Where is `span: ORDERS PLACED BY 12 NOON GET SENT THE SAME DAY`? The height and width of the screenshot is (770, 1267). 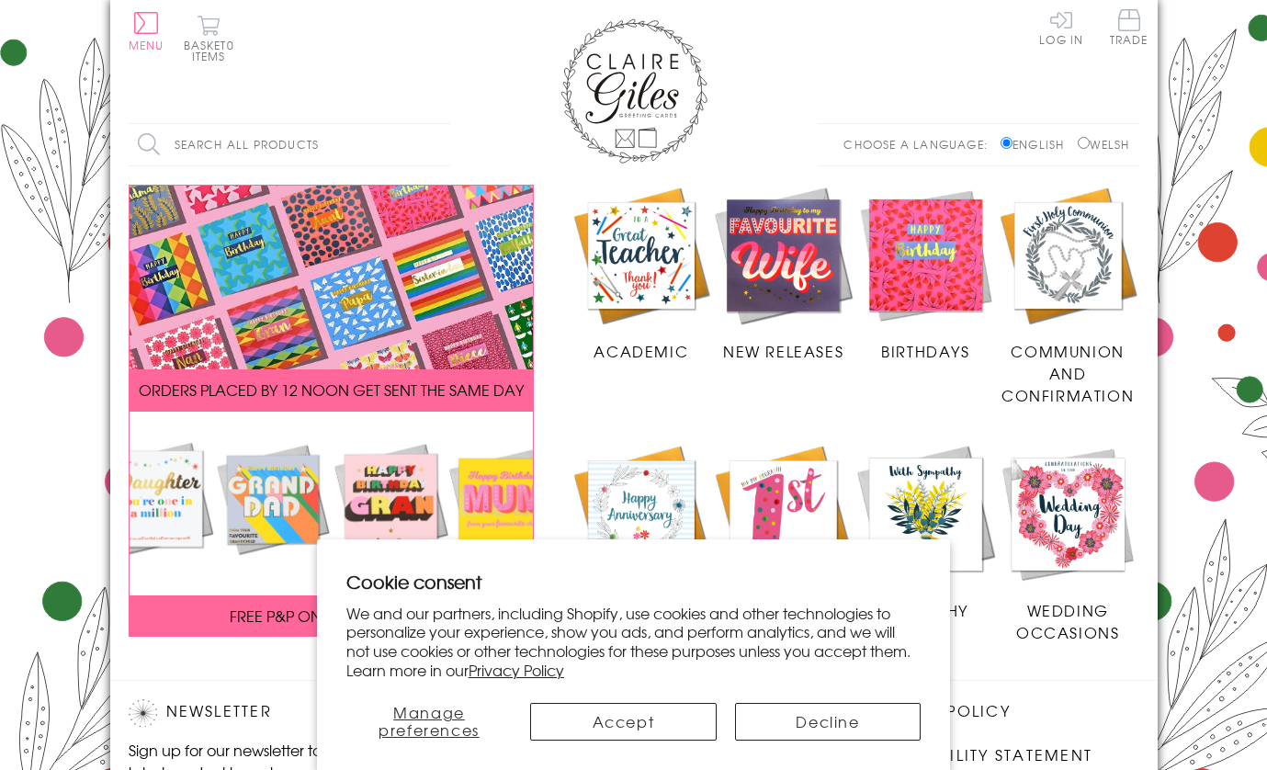 span: ORDERS PLACED BY 12 NOON GET SENT THE SAME DAY is located at coordinates (331, 389).